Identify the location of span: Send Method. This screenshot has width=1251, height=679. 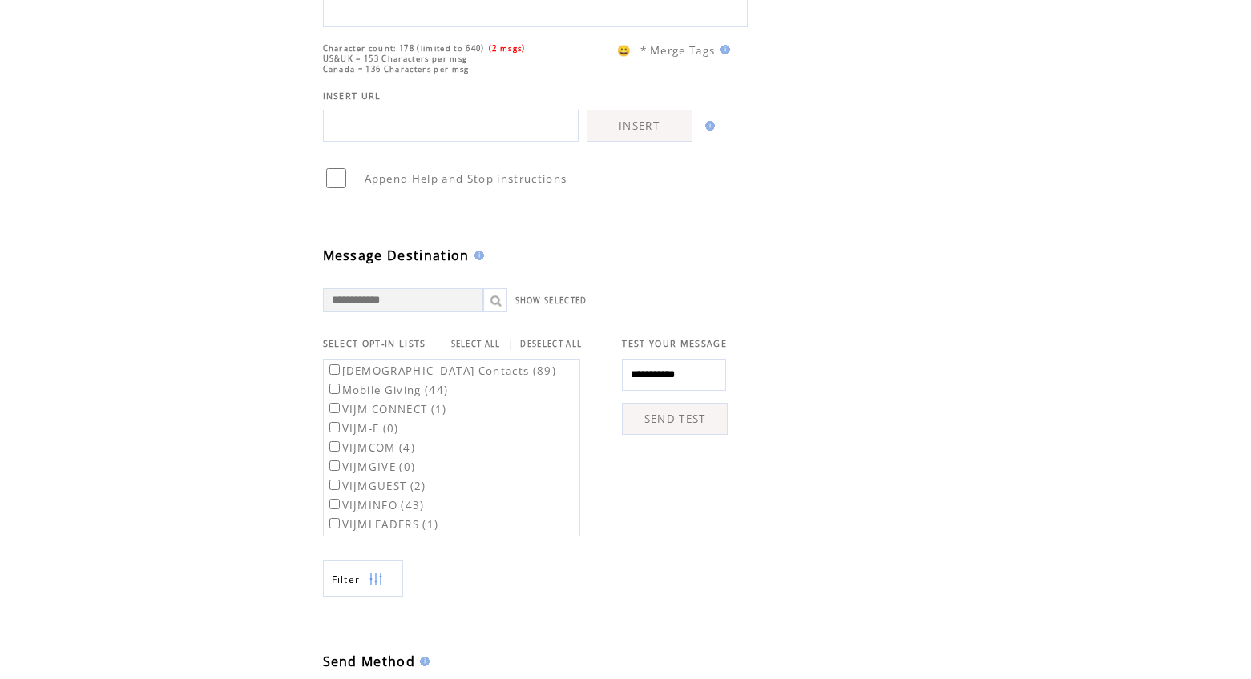
(369, 662).